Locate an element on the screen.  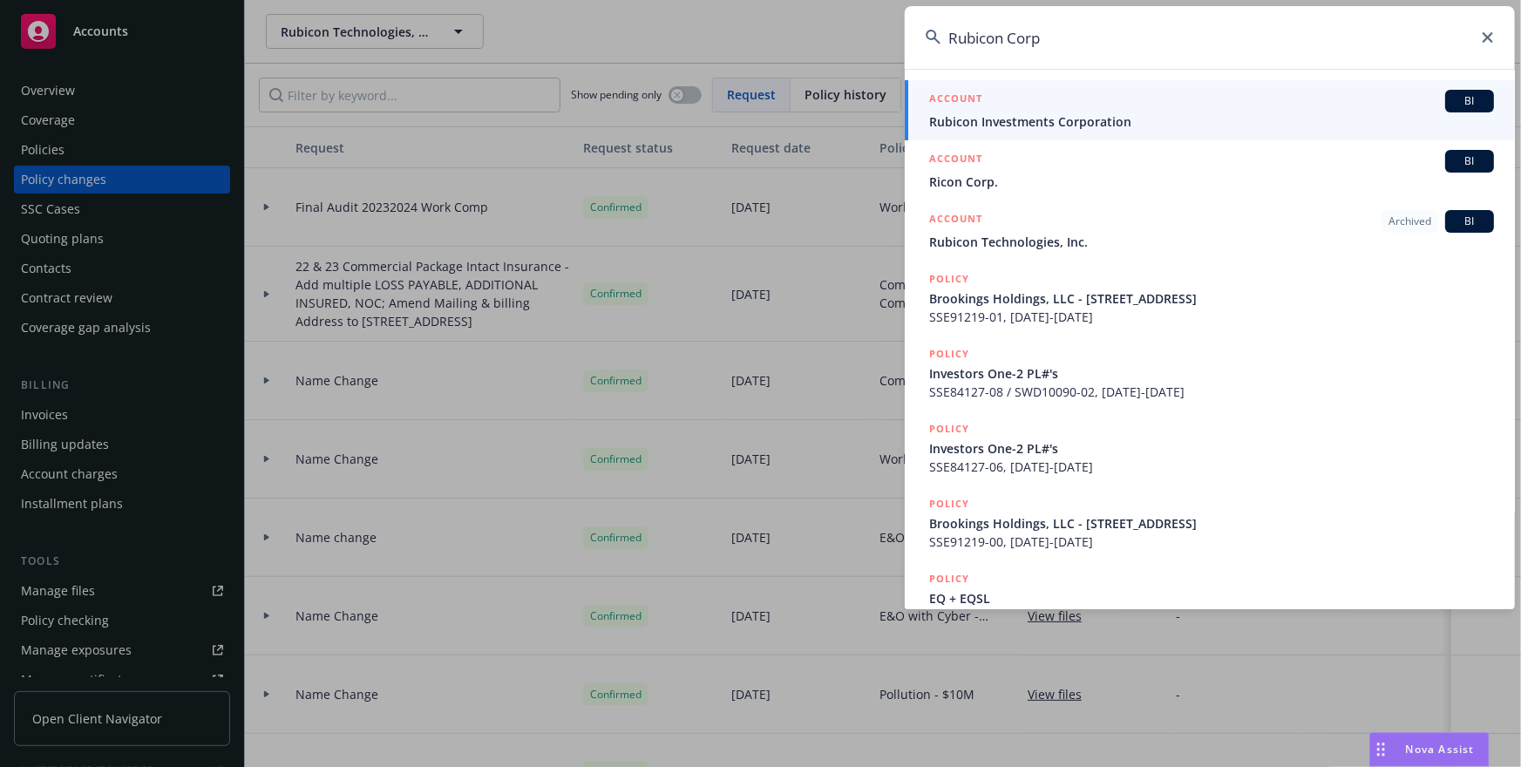
a: ACCOUNTBIRicon Corp. is located at coordinates (1210, 170).